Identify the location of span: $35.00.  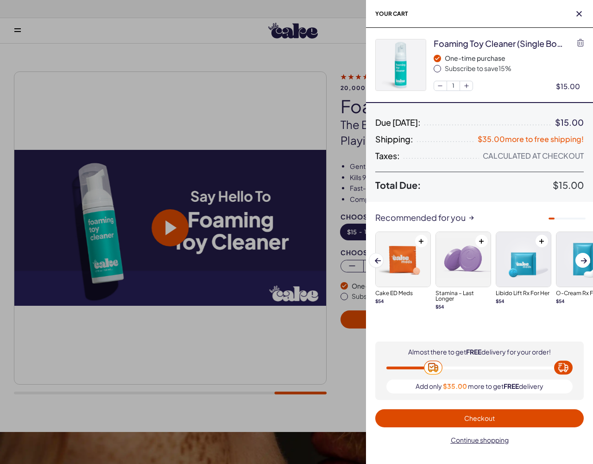
(455, 386).